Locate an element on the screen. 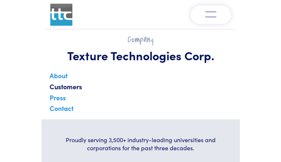 The width and height of the screenshot is (281, 162). a: Contact is located at coordinates (61, 110).